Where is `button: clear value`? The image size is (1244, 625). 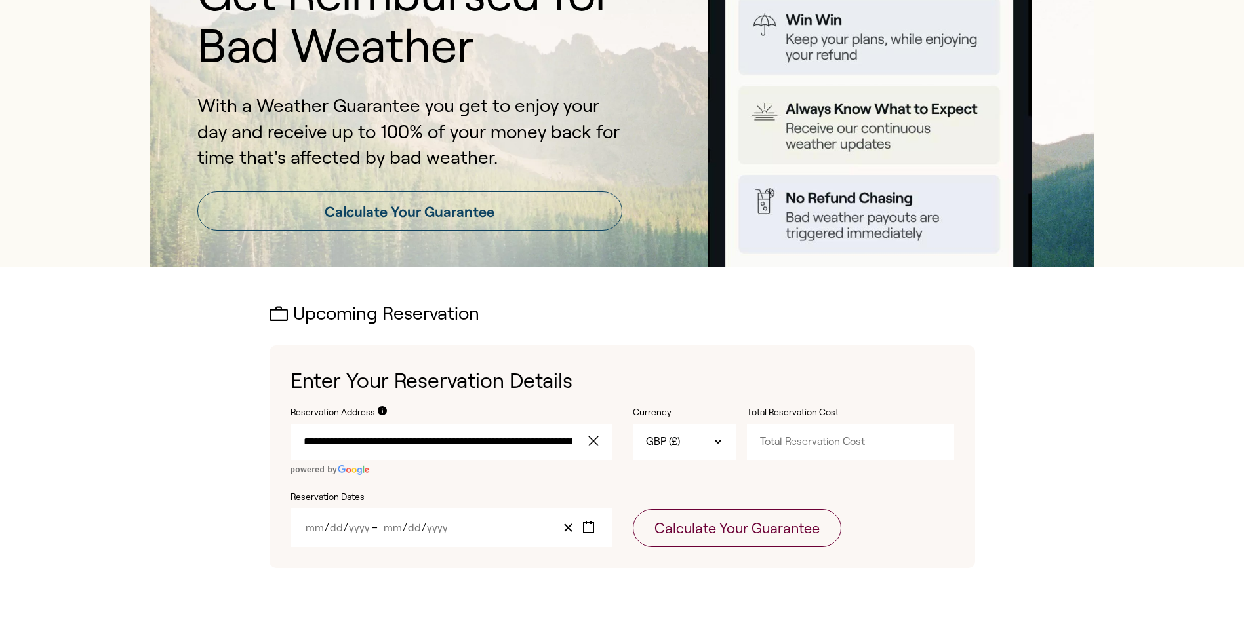
button: clear value is located at coordinates (598, 442).